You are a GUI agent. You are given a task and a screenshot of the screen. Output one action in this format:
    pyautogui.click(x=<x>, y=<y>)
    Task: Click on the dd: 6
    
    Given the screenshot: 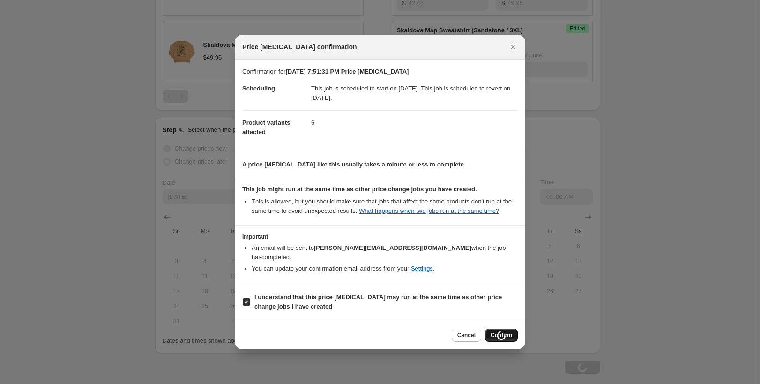 What is the action you would take?
    pyautogui.click(x=414, y=122)
    